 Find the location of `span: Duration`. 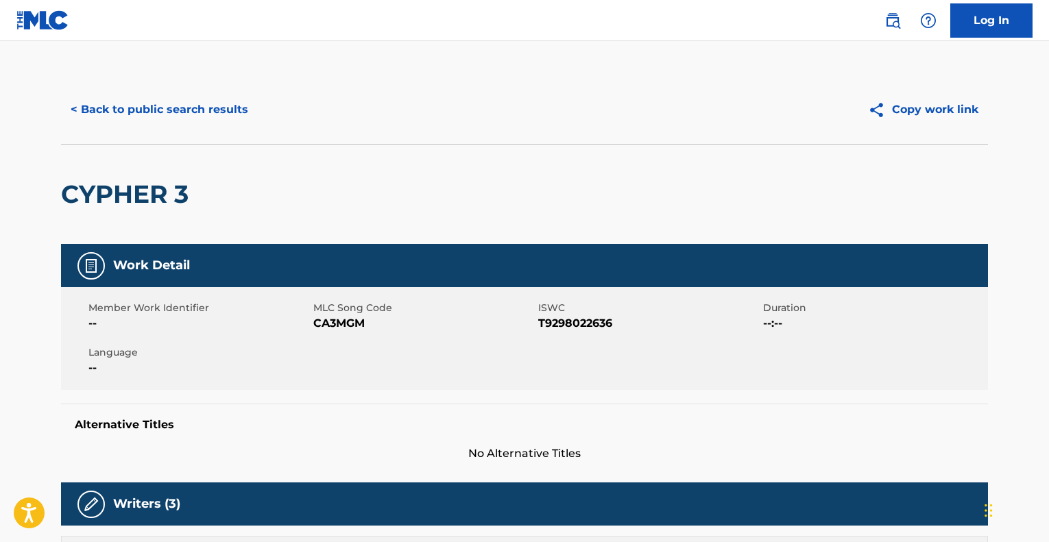

span: Duration is located at coordinates (874, 308).